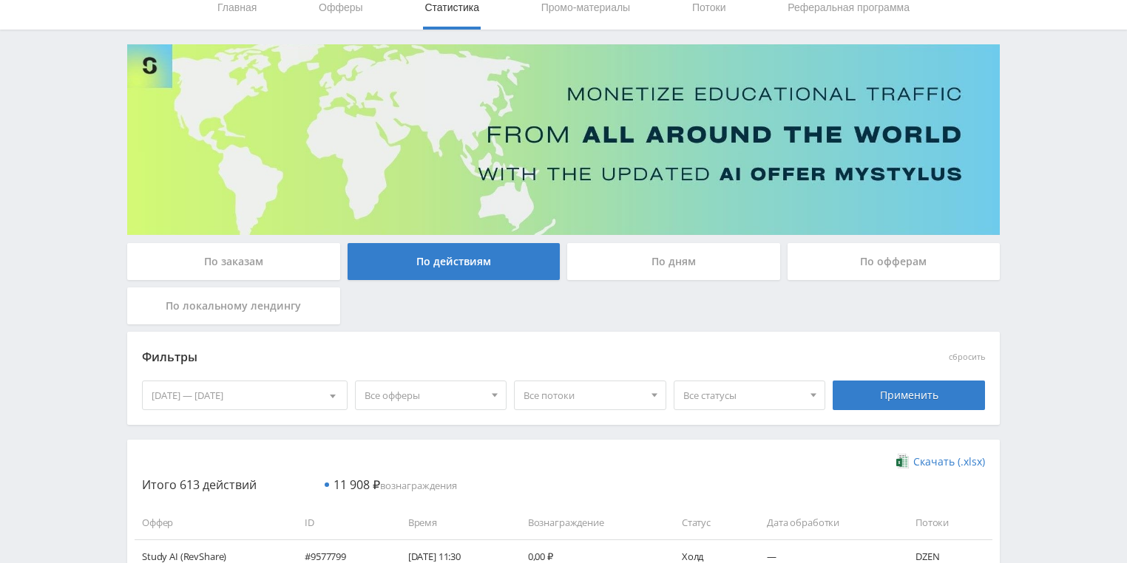 The height and width of the screenshot is (563, 1127). What do you see at coordinates (946, 523) in the screenshot?
I see `td: Потоки` at bounding box center [946, 523].